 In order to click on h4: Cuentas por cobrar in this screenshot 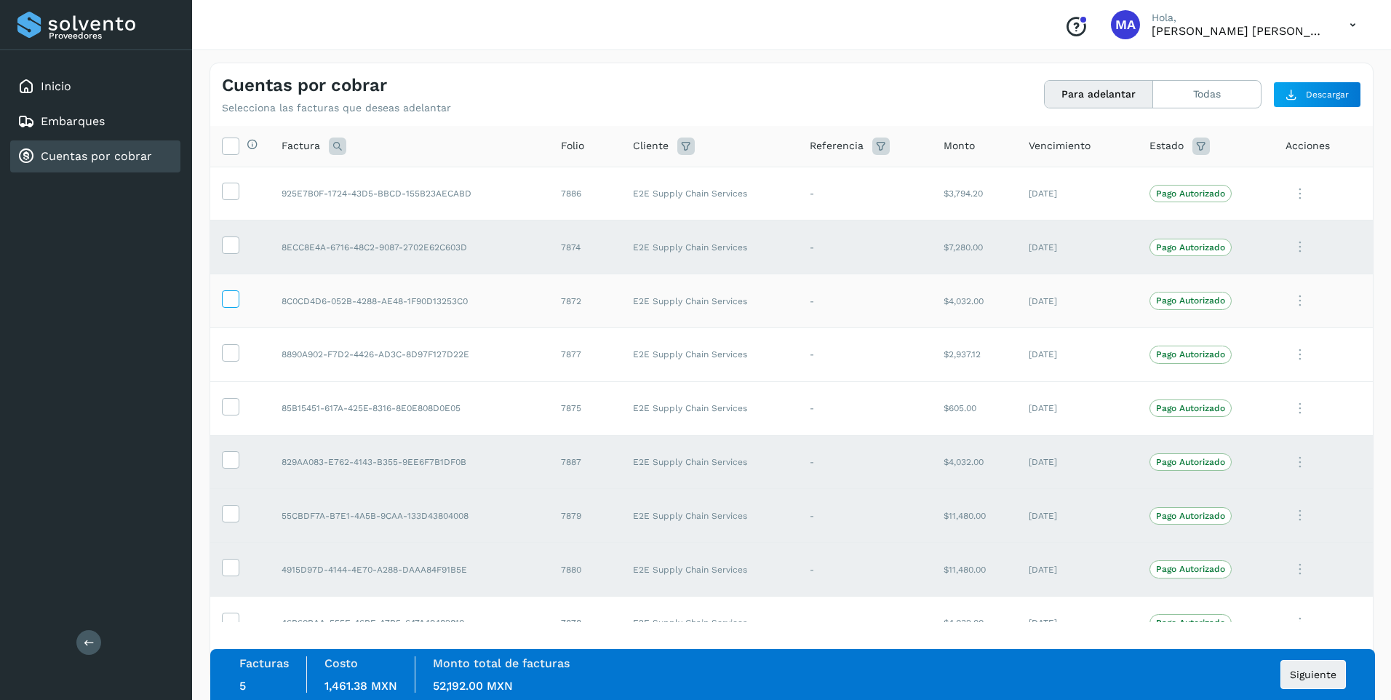, I will do `click(304, 85)`.